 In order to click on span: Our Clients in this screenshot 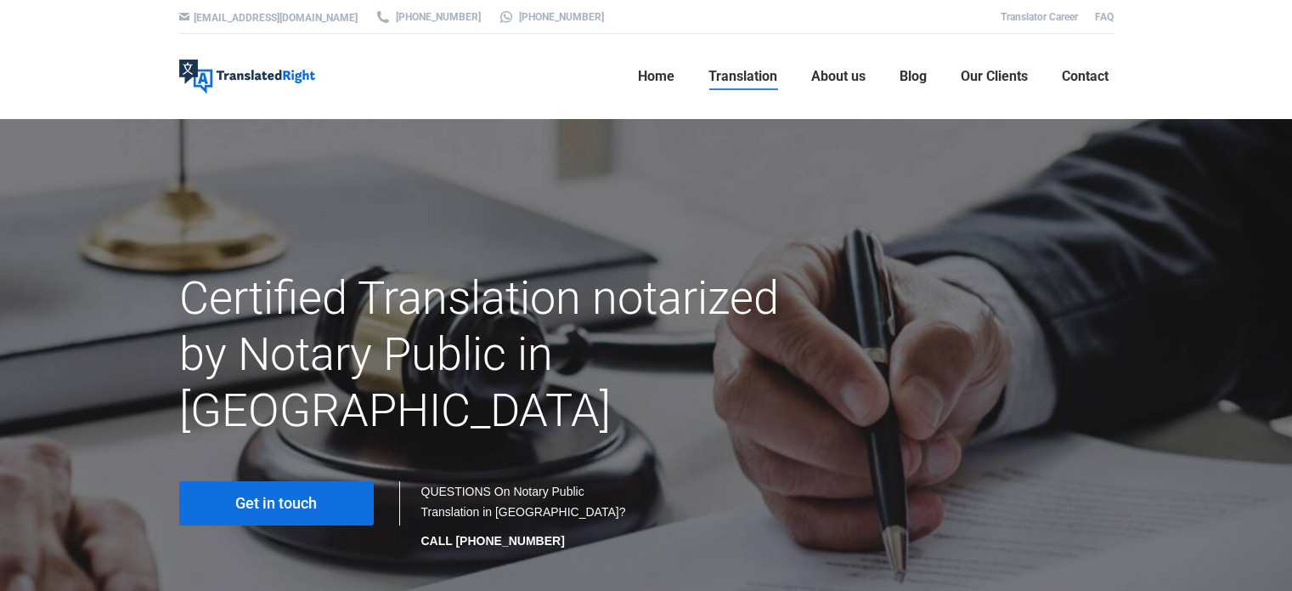, I will do `click(994, 76)`.